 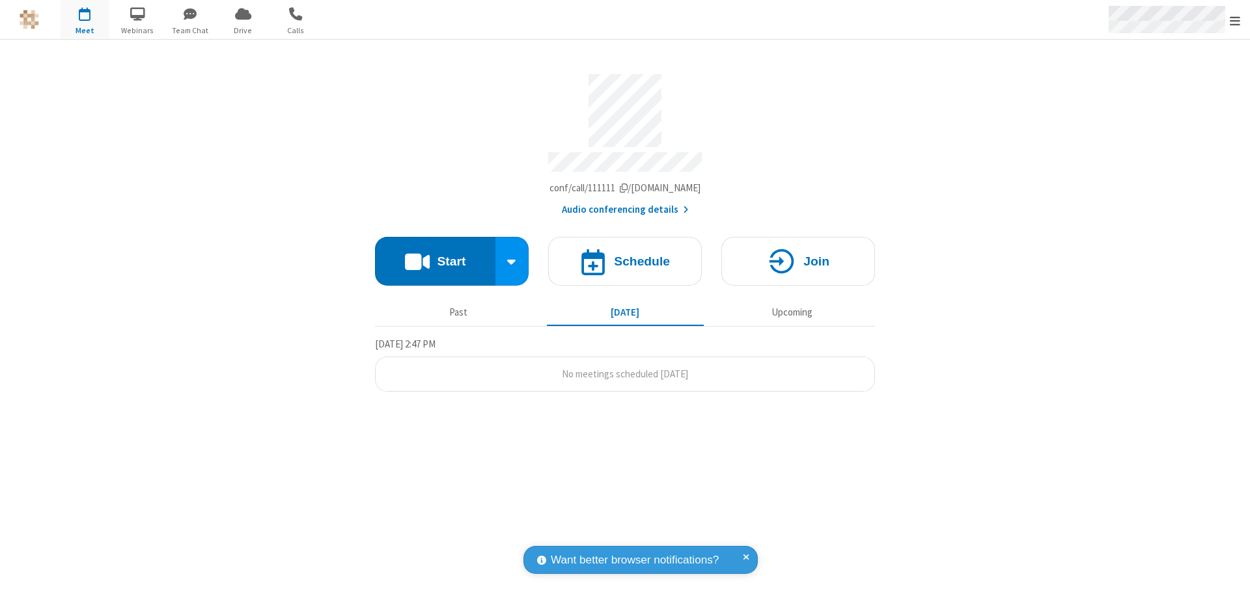 What do you see at coordinates (458, 312) in the screenshot?
I see `button: Past` at bounding box center [458, 312].